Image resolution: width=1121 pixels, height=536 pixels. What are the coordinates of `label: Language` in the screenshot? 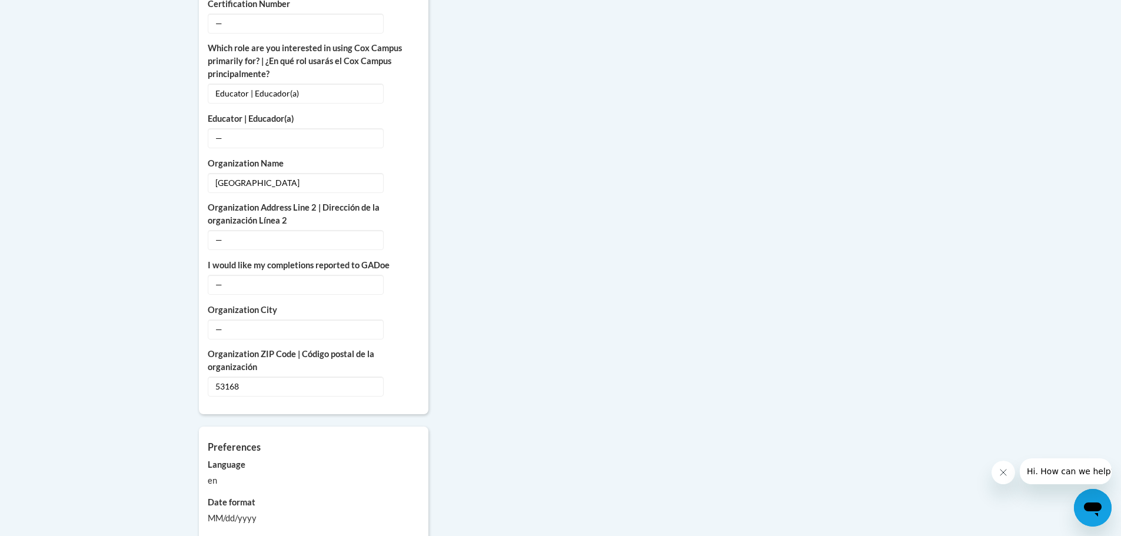 It's located at (314, 465).